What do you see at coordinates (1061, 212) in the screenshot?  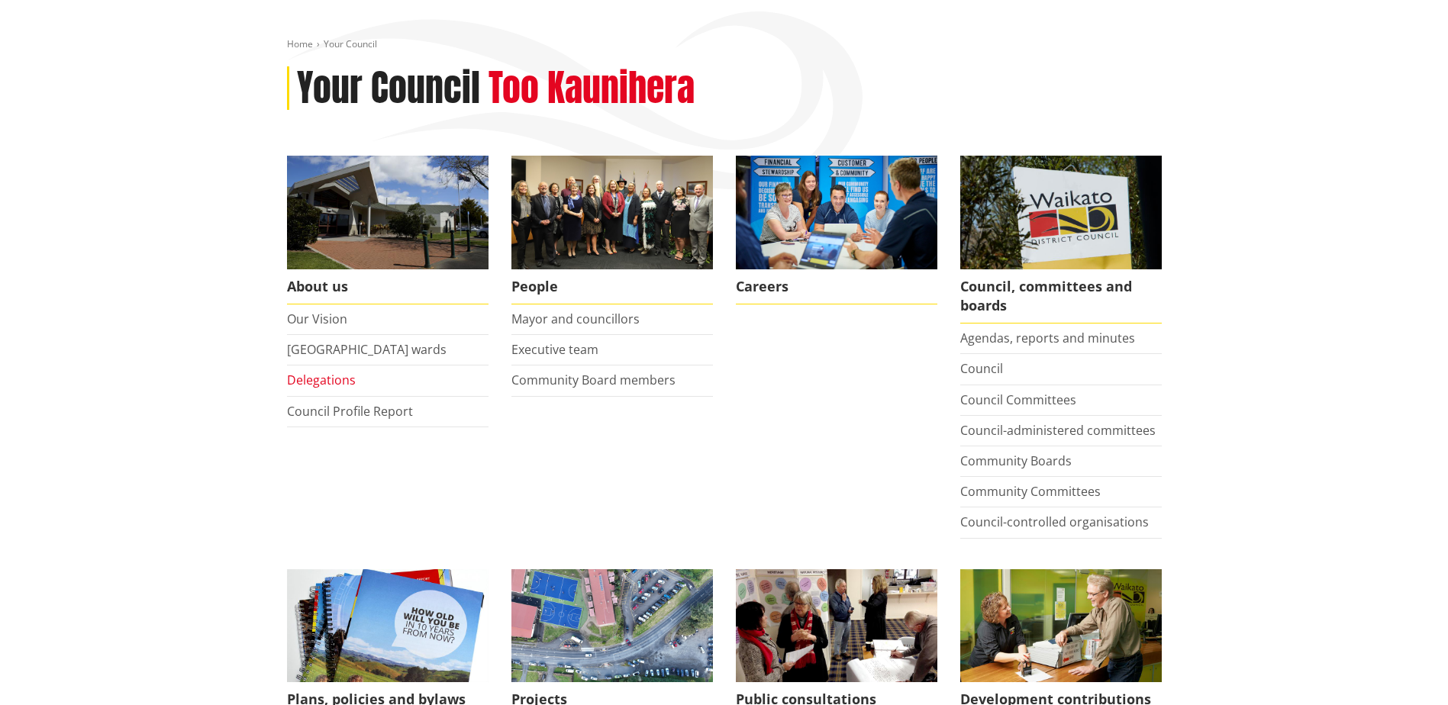 I see `img: Waikato-District-Council-sign` at bounding box center [1061, 212].